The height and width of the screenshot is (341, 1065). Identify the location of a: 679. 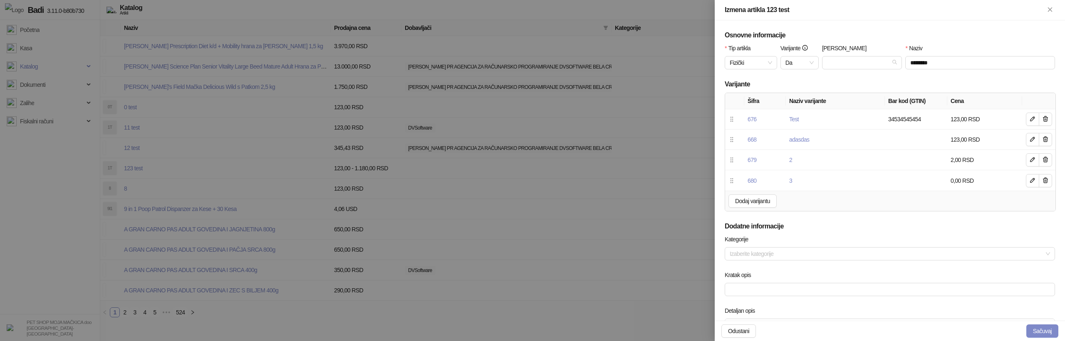
(751, 160).